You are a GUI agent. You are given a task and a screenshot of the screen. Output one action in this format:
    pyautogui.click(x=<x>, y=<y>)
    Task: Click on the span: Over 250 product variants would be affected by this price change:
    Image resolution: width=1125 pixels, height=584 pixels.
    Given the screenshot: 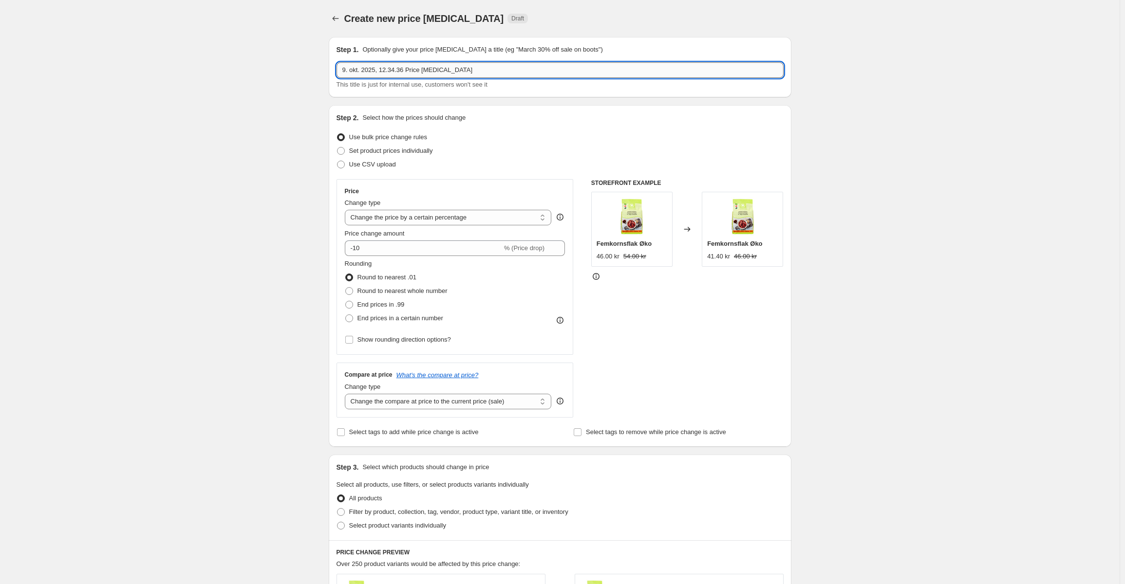 What is the action you would take?
    pyautogui.click(x=429, y=564)
    